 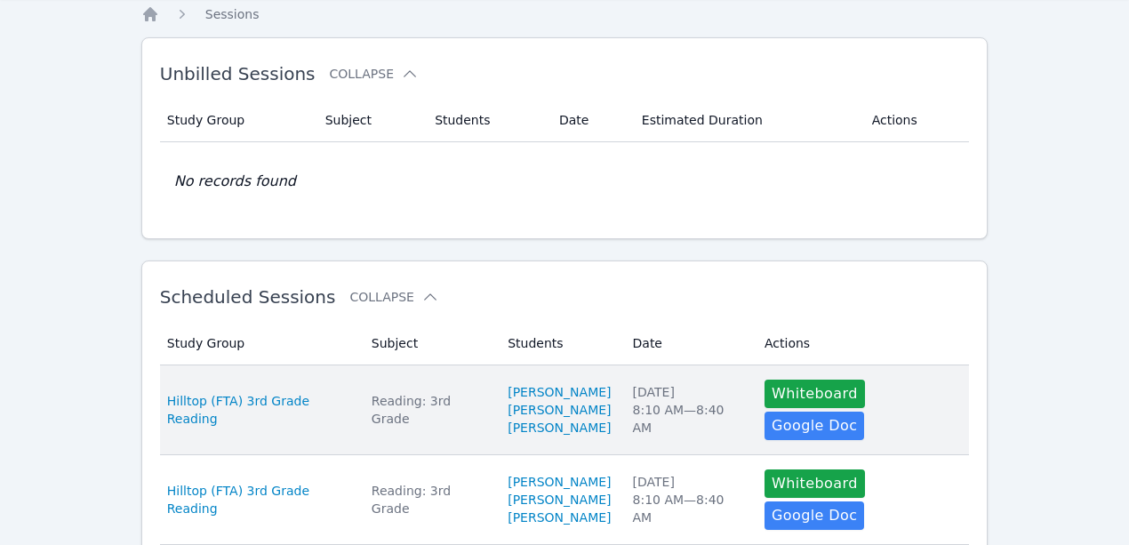 I want to click on td: No records found, so click(x=564, y=181).